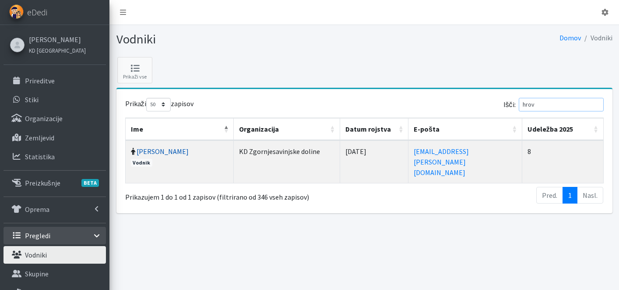  Describe the element at coordinates (55, 209) in the screenshot. I see `a: Oprema` at that location.